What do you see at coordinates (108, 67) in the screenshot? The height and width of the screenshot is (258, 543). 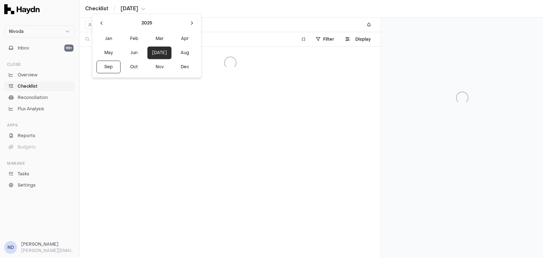 I see `button: Sep` at bounding box center [108, 67].